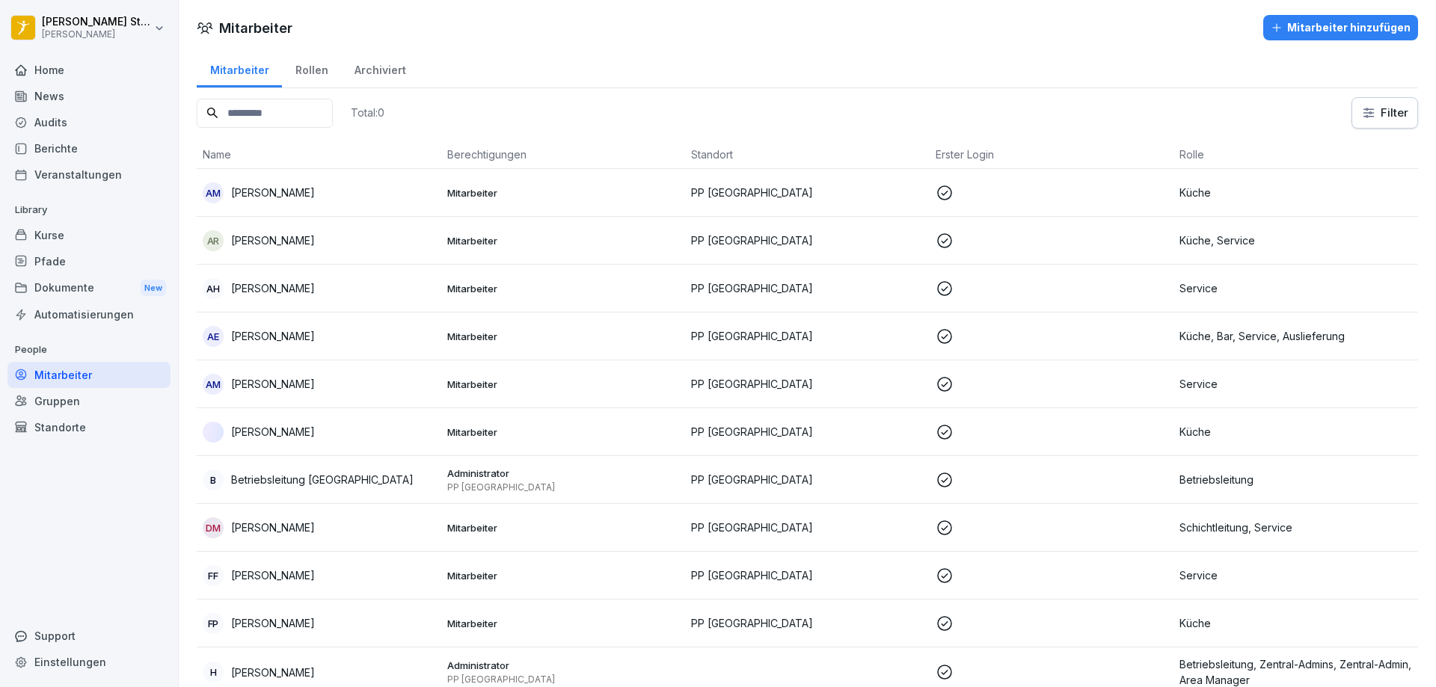  I want to click on div: FP, so click(213, 624).